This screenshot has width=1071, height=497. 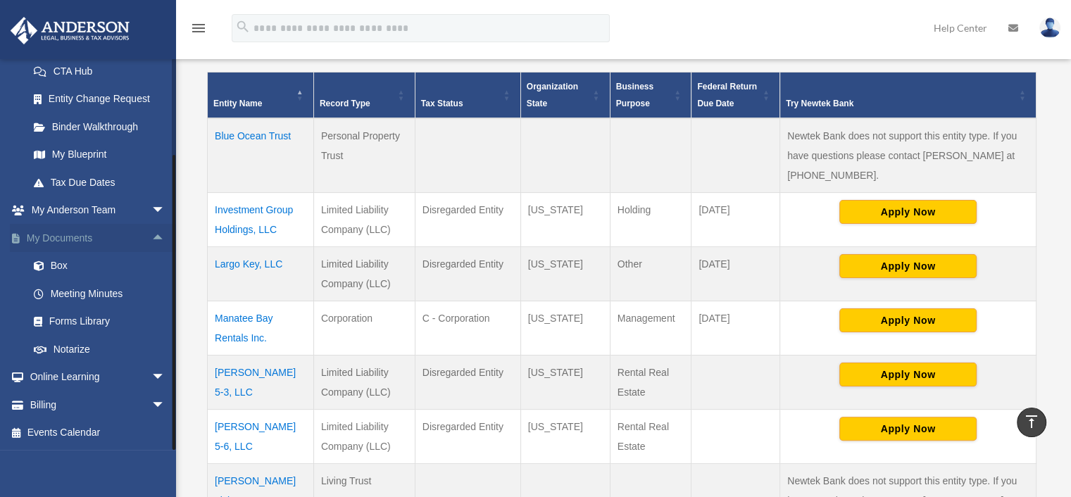 I want to click on td: Investment Group Holdings, LLC, so click(x=261, y=219).